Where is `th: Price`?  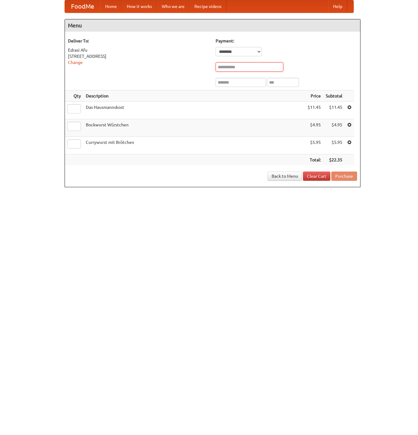 th: Price is located at coordinates (314, 96).